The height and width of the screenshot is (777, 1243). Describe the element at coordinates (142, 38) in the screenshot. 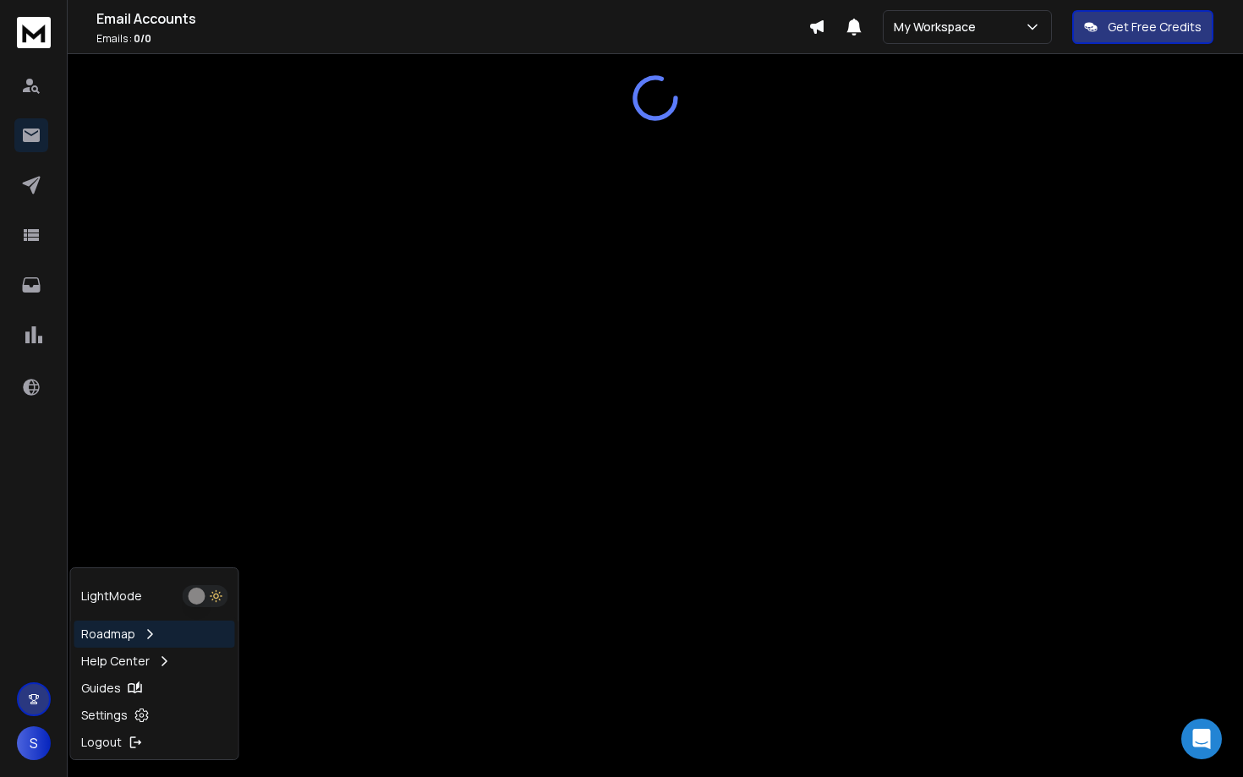

I see `span: 0 / 0` at that location.